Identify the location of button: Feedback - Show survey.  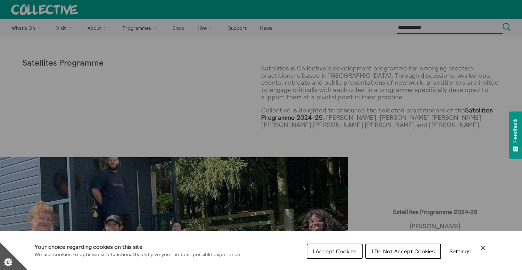
(515, 135).